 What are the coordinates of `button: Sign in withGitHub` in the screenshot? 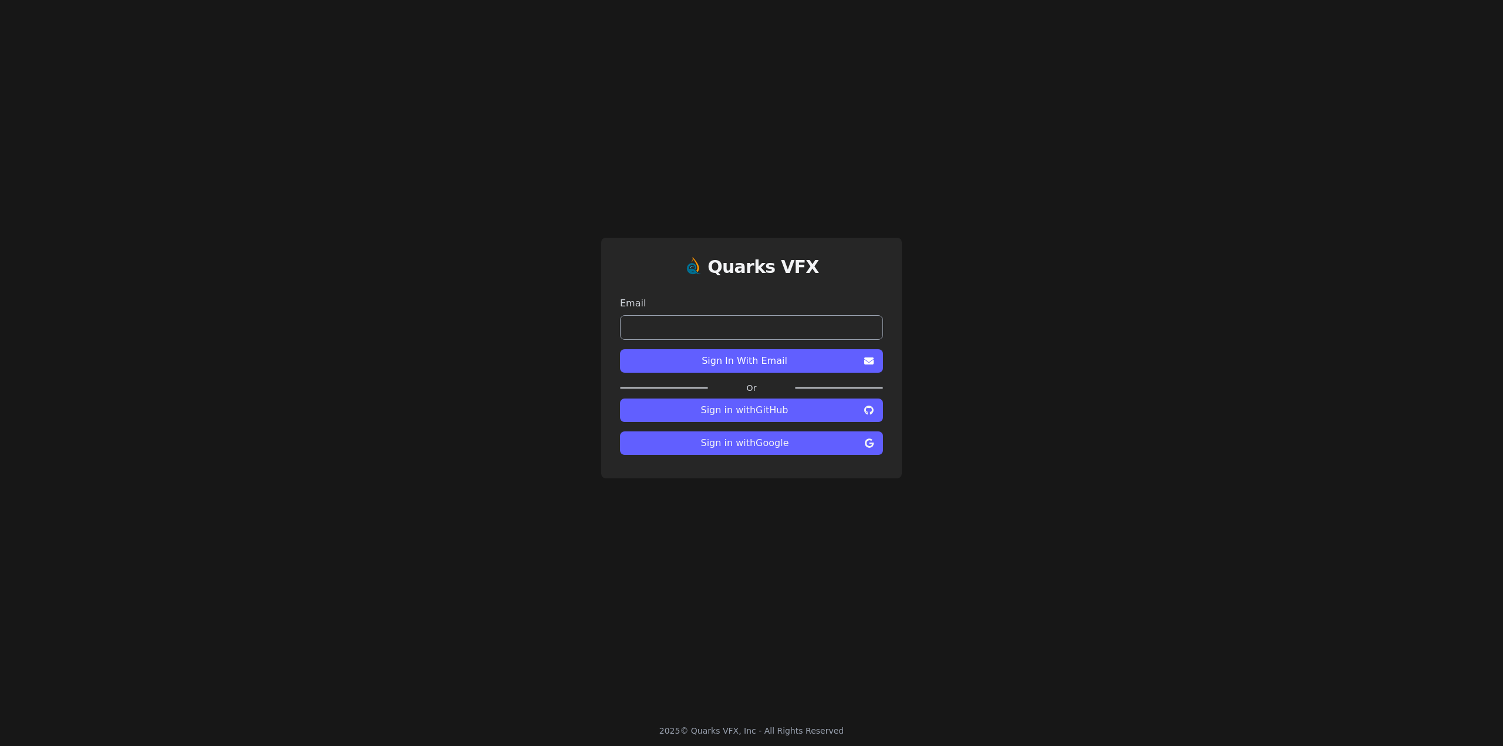 It's located at (751, 410).